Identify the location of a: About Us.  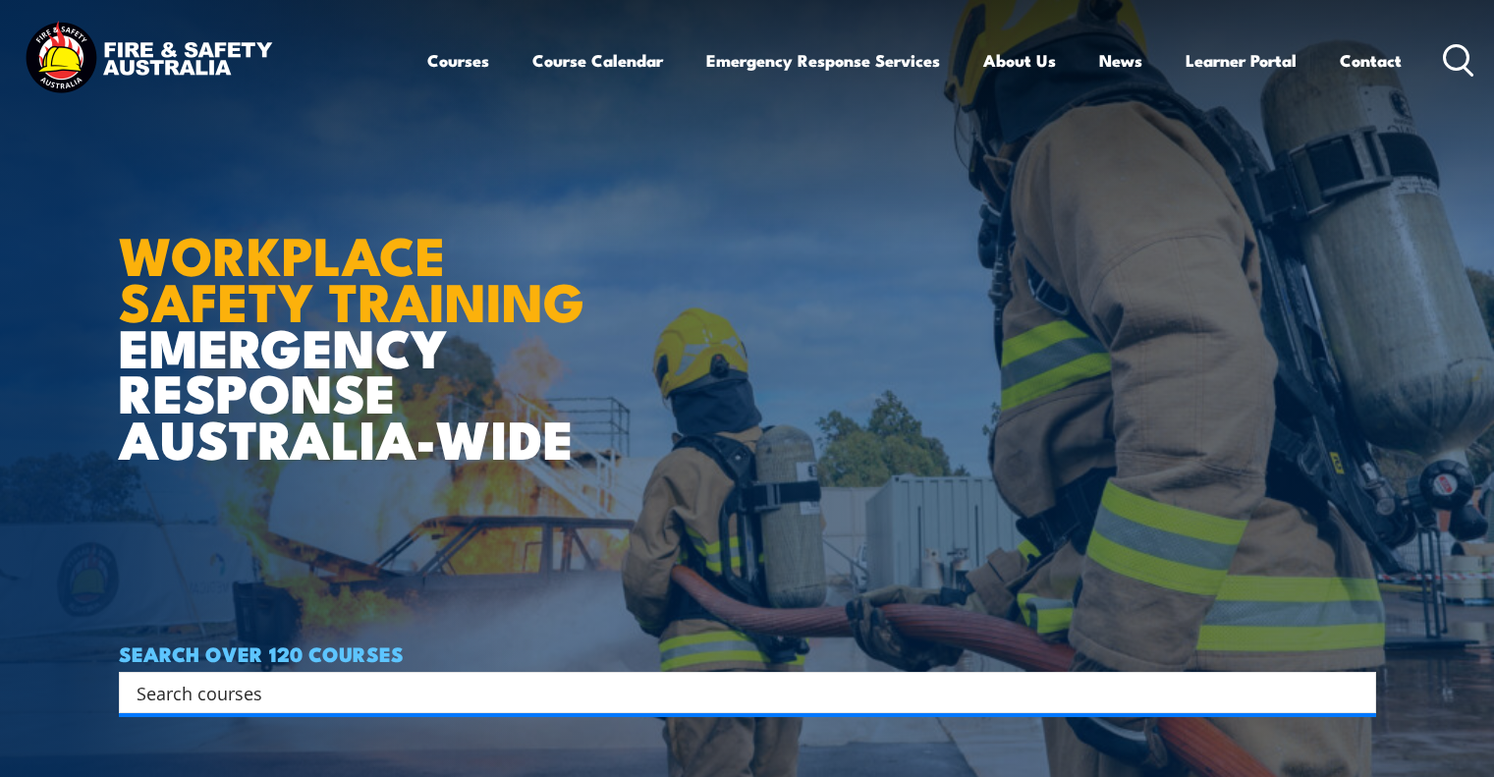
(1019, 60).